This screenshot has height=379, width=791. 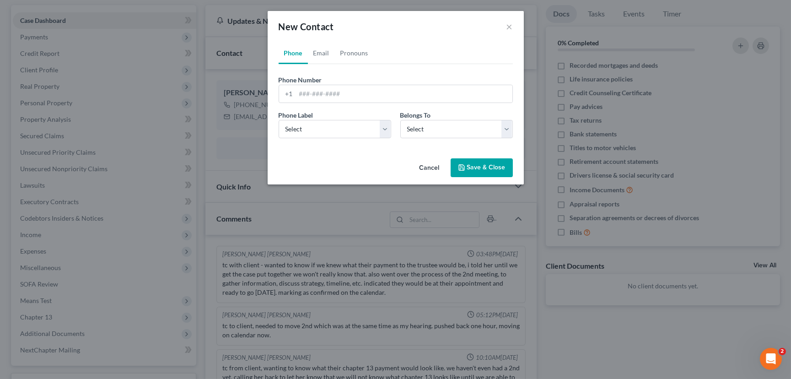 What do you see at coordinates (430, 168) in the screenshot?
I see `button: Cancel` at bounding box center [430, 168].